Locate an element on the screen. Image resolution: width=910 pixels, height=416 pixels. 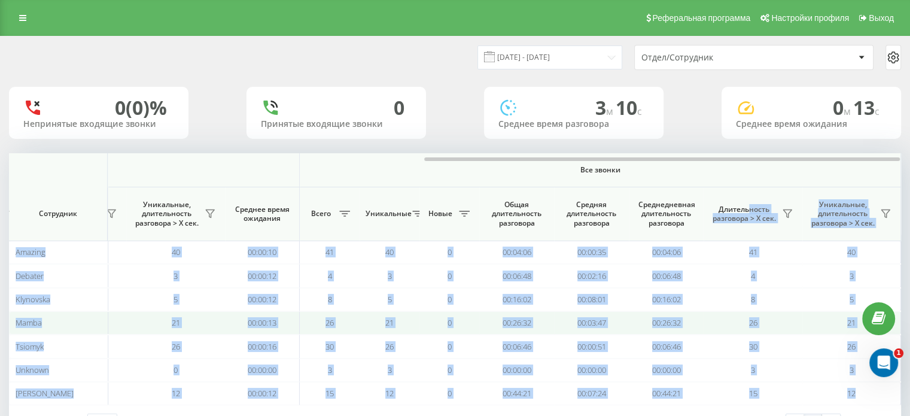
span: Все звонки is located at coordinates (600, 170).